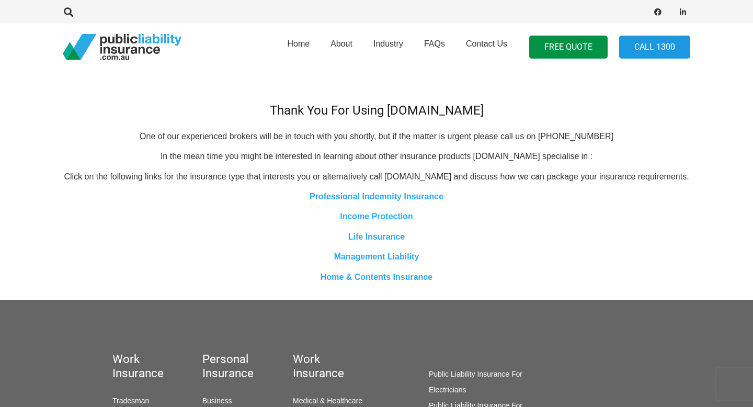 The image size is (753, 407). What do you see at coordinates (376, 177) in the screenshot?
I see `p: Click on the following links for the insurance type that interests you or alternatively call [DOM...` at bounding box center [376, 177].